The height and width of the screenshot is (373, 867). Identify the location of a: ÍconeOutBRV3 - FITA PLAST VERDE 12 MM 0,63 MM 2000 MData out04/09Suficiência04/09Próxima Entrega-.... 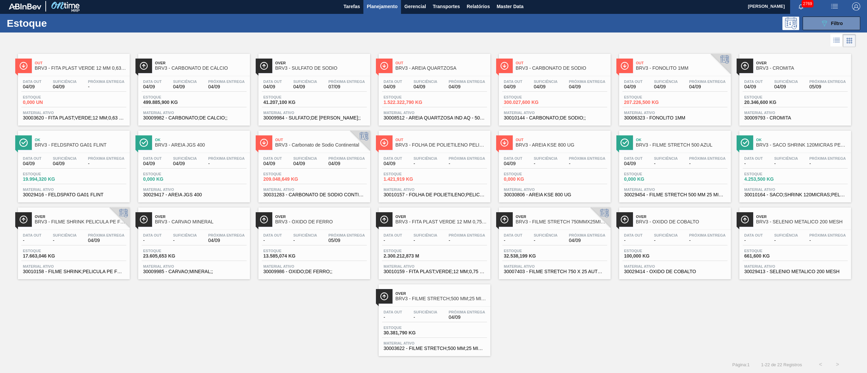
(73, 87).